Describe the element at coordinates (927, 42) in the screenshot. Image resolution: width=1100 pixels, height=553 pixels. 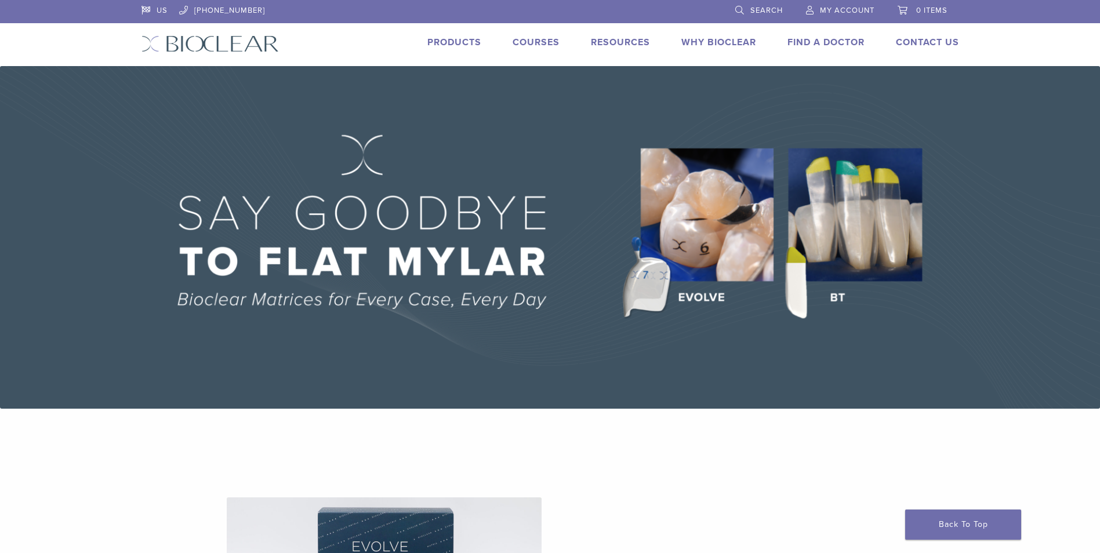
I see `a: Contact Us` at that location.